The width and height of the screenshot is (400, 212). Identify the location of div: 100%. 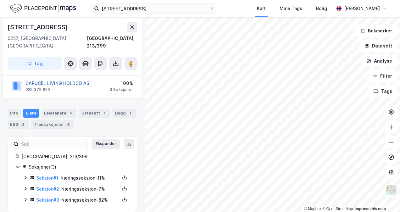
(121, 83).